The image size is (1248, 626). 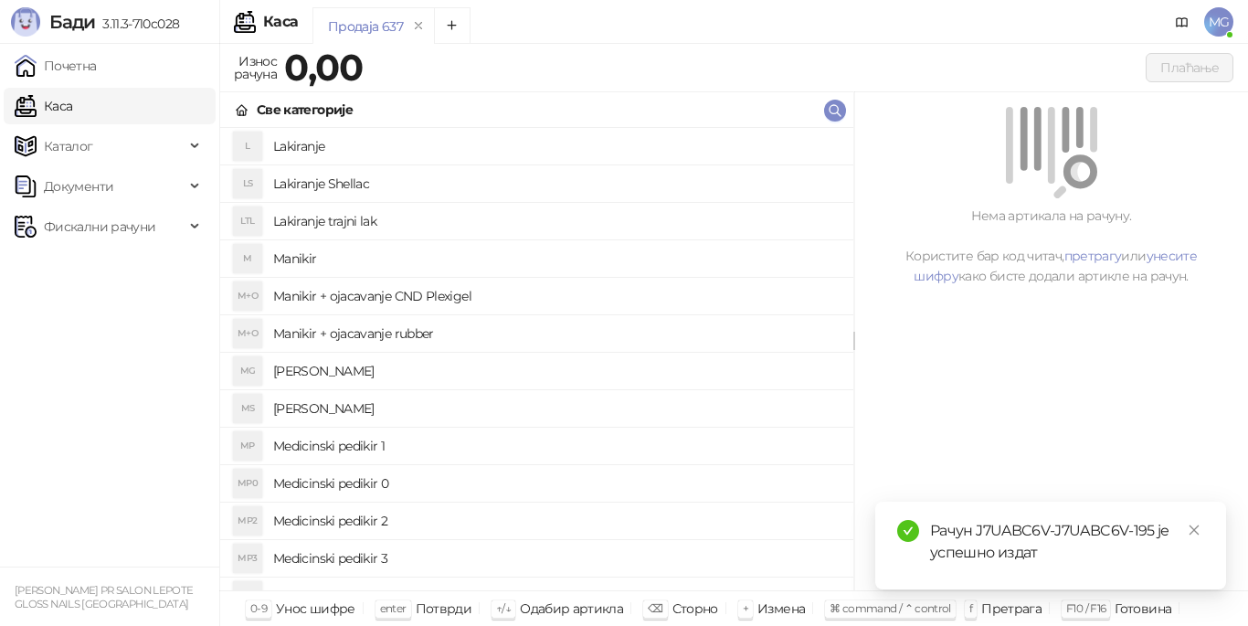 What do you see at coordinates (248, 558) in the screenshot?
I see `div: MP3` at bounding box center [248, 558].